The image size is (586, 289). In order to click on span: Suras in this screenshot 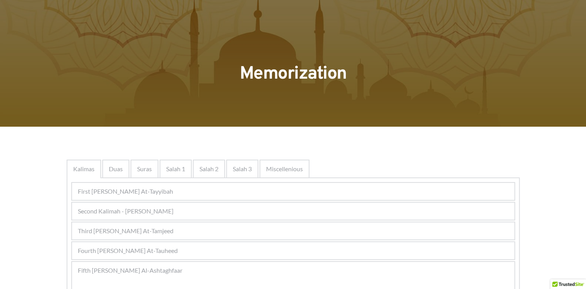, I will do `click(144, 169)`.